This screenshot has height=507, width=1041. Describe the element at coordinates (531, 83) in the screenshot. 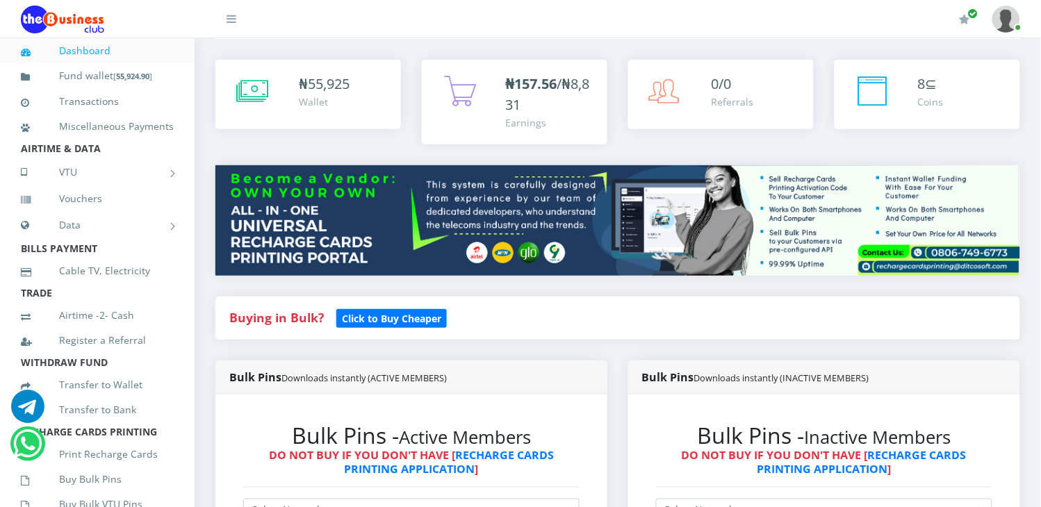

I see `b: ₦157.56` at that location.